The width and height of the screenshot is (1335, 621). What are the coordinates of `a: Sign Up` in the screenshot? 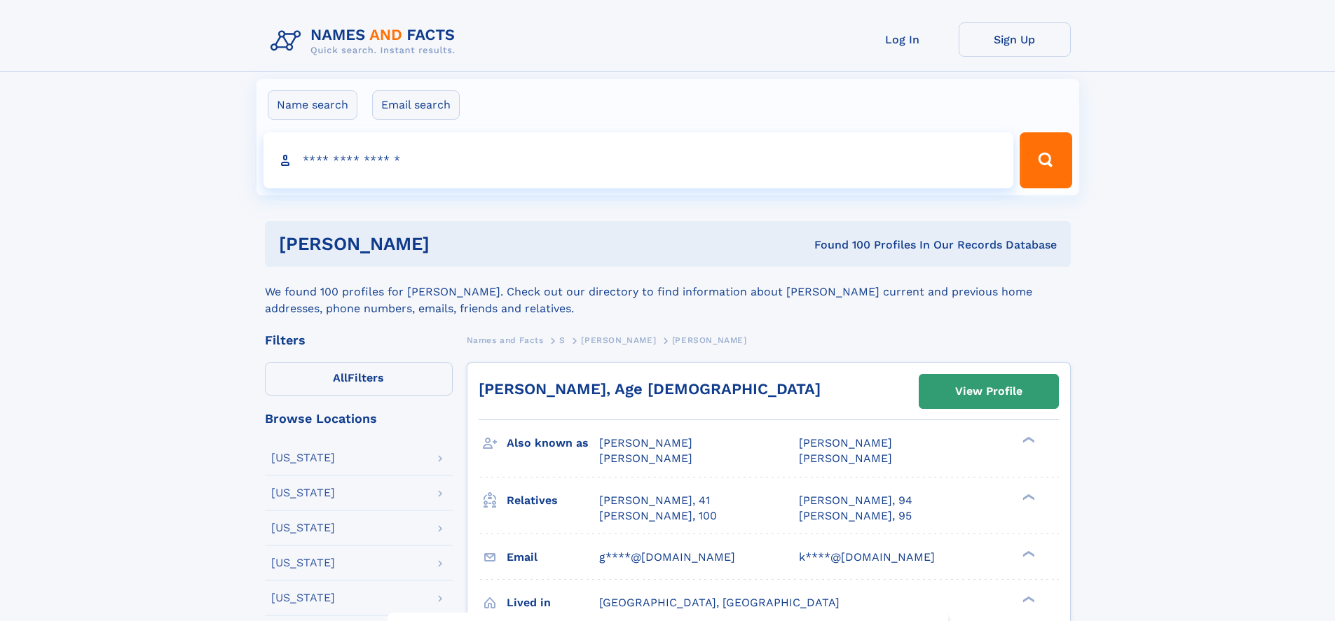 It's located at (1015, 39).